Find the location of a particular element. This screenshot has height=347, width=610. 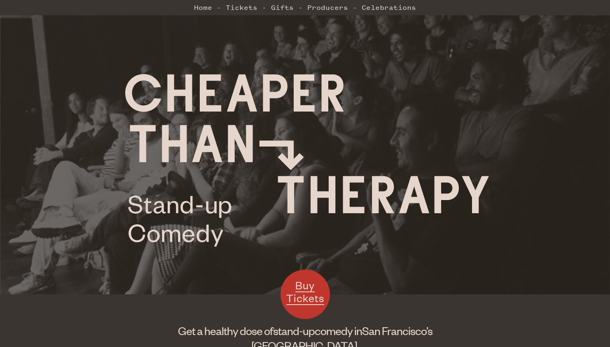

span: Buy Tickets is located at coordinates (305, 292).